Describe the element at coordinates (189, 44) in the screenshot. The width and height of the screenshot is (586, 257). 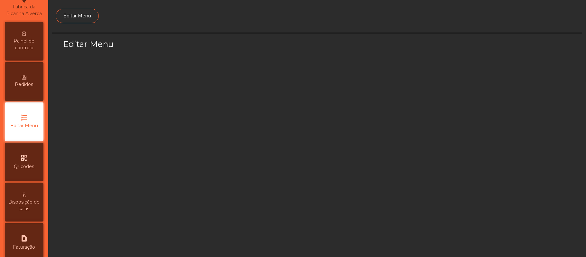
I see `h3: Editar Menu` at that location.